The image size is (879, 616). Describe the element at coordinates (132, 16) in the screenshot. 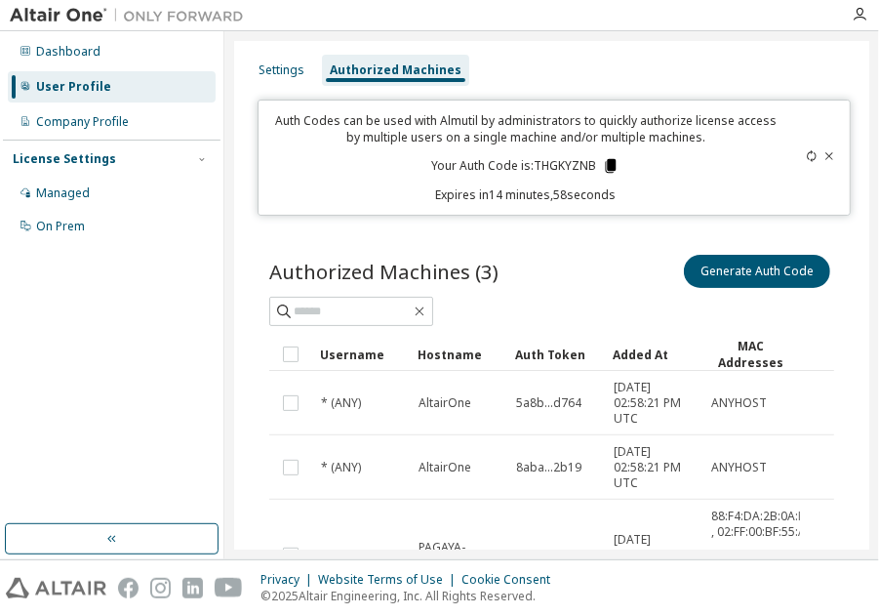

I see `img: Altair One` at that location.